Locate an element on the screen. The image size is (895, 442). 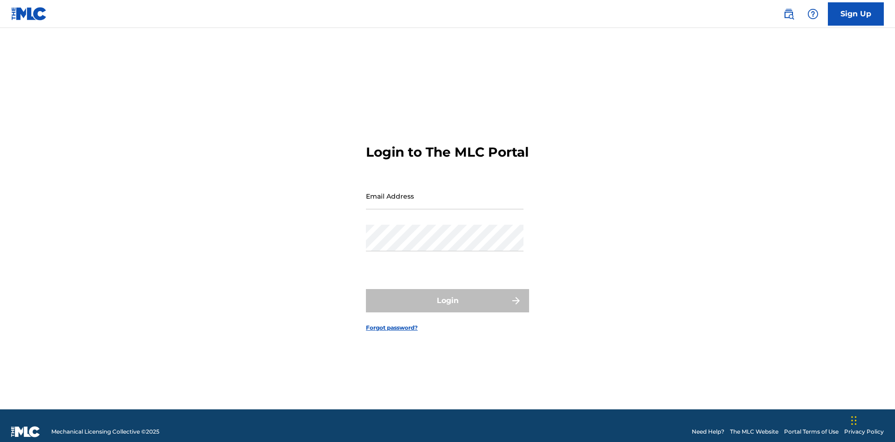
div: Drag is located at coordinates (854, 421).